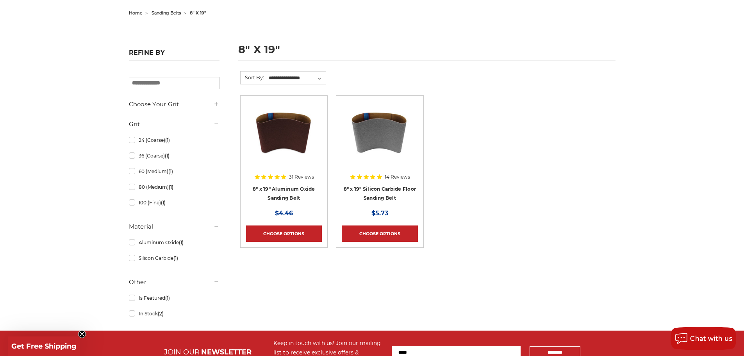  I want to click on span: (2), so click(160, 313).